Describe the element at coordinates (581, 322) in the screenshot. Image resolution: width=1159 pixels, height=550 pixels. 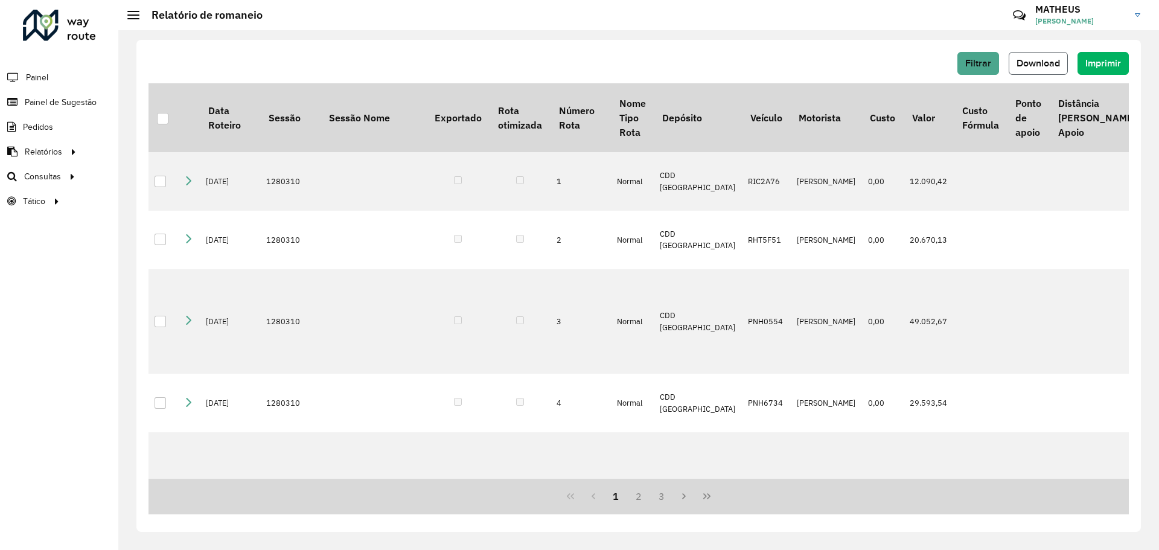
I see `td: 3` at that location.